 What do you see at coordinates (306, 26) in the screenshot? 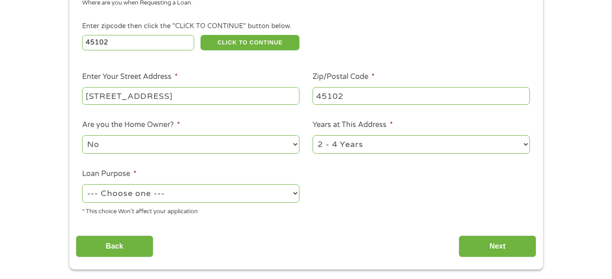
I see `div: Enter zipcode then click the "CLICK TO CONTINUE" button below.` at bounding box center [306, 26].